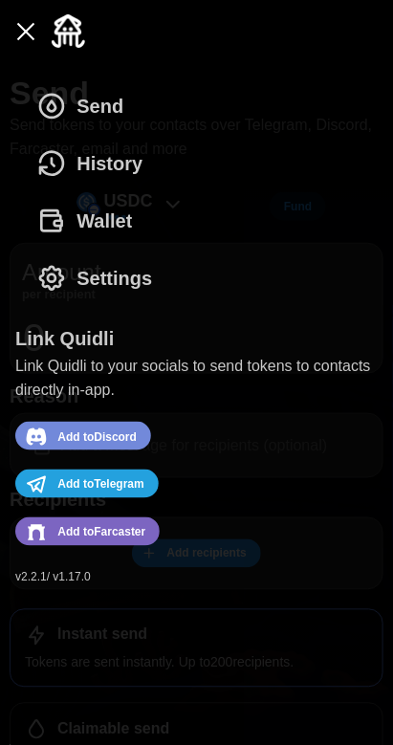  I want to click on p: v 2.2.1 / v 1.17.0, so click(196, 578).